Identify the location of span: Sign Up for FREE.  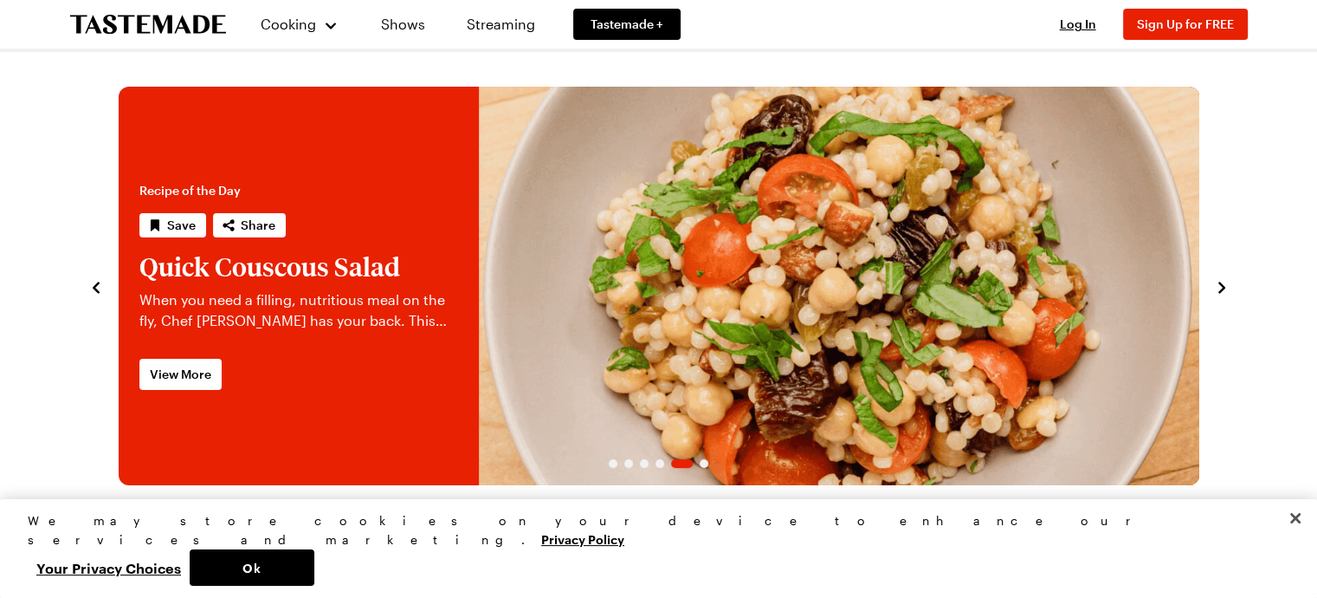
(1185, 23).